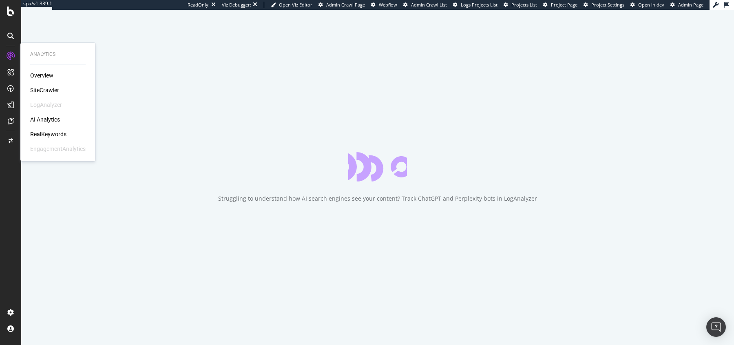 Image resolution: width=734 pixels, height=345 pixels. I want to click on a: Admin Crawl List, so click(425, 5).